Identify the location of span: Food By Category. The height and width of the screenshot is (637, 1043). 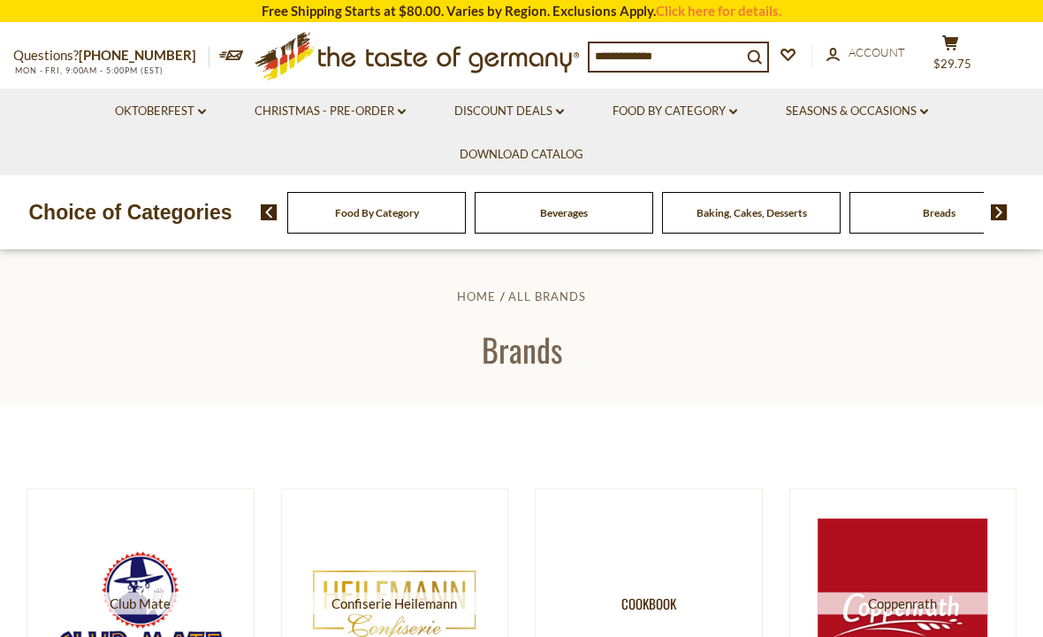
(377, 212).